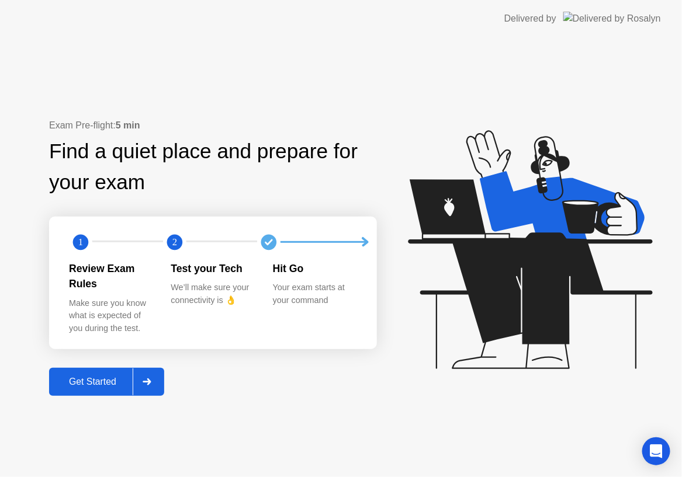 This screenshot has height=477, width=682. I want to click on div: Review Exam Rules, so click(110, 276).